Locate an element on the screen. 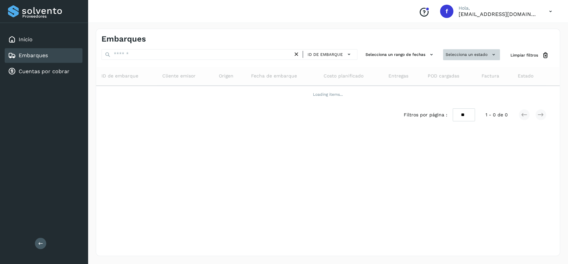 The height and width of the screenshot is (264, 568). span: Limpiar filtros is located at coordinates (524, 55).